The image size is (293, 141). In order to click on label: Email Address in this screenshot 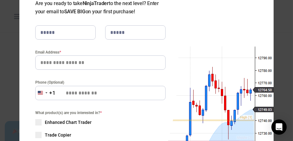, I will do `click(100, 52)`.